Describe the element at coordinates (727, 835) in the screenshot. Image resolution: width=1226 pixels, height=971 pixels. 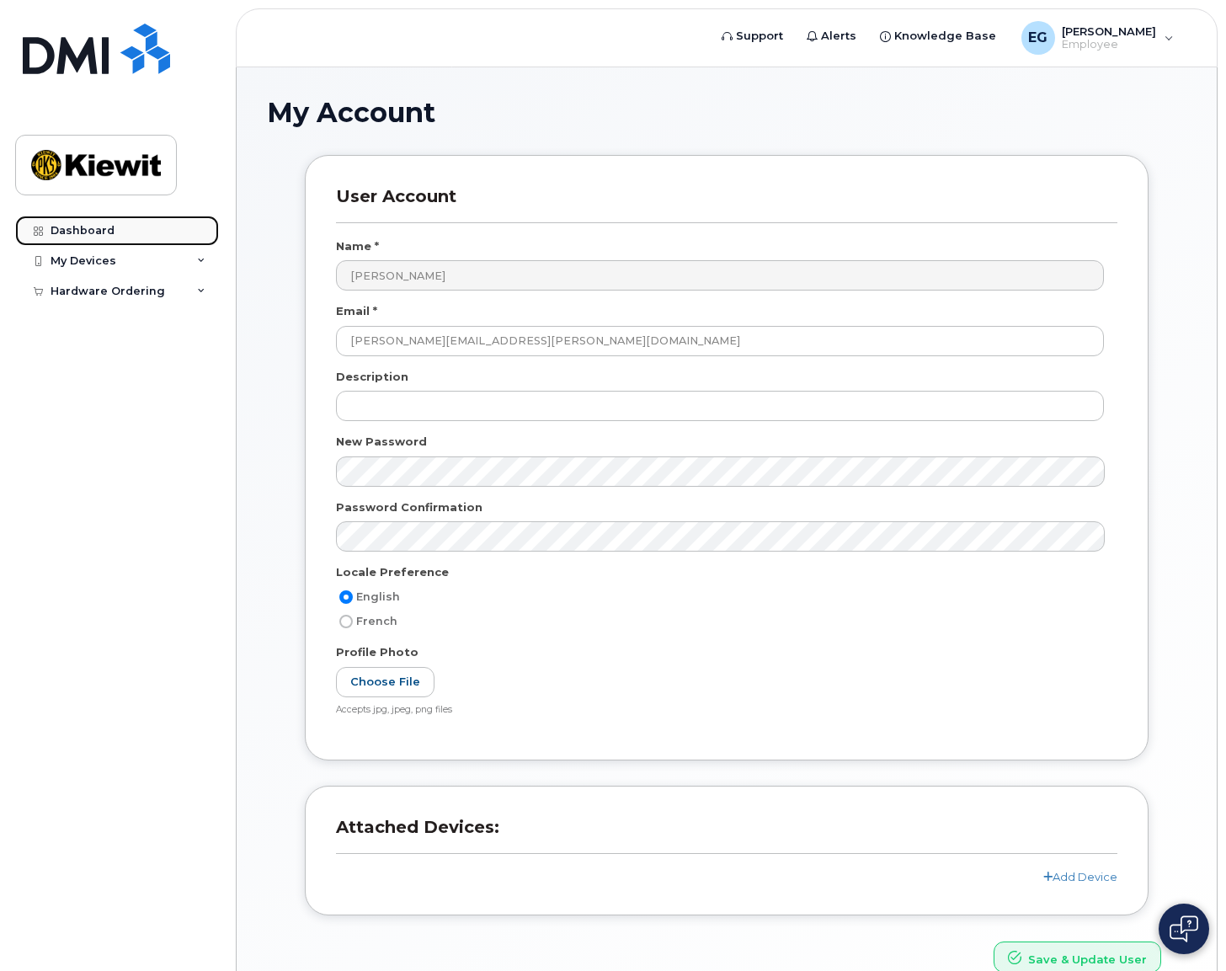
I see `h3: Attached Devices:` at that location.